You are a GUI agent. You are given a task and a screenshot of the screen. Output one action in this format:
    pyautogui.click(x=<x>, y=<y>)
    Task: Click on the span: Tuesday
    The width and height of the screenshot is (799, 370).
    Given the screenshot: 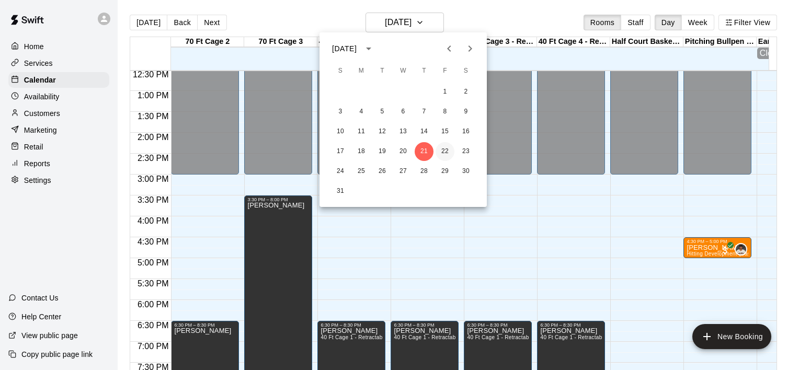 What is the action you would take?
    pyautogui.click(x=382, y=71)
    